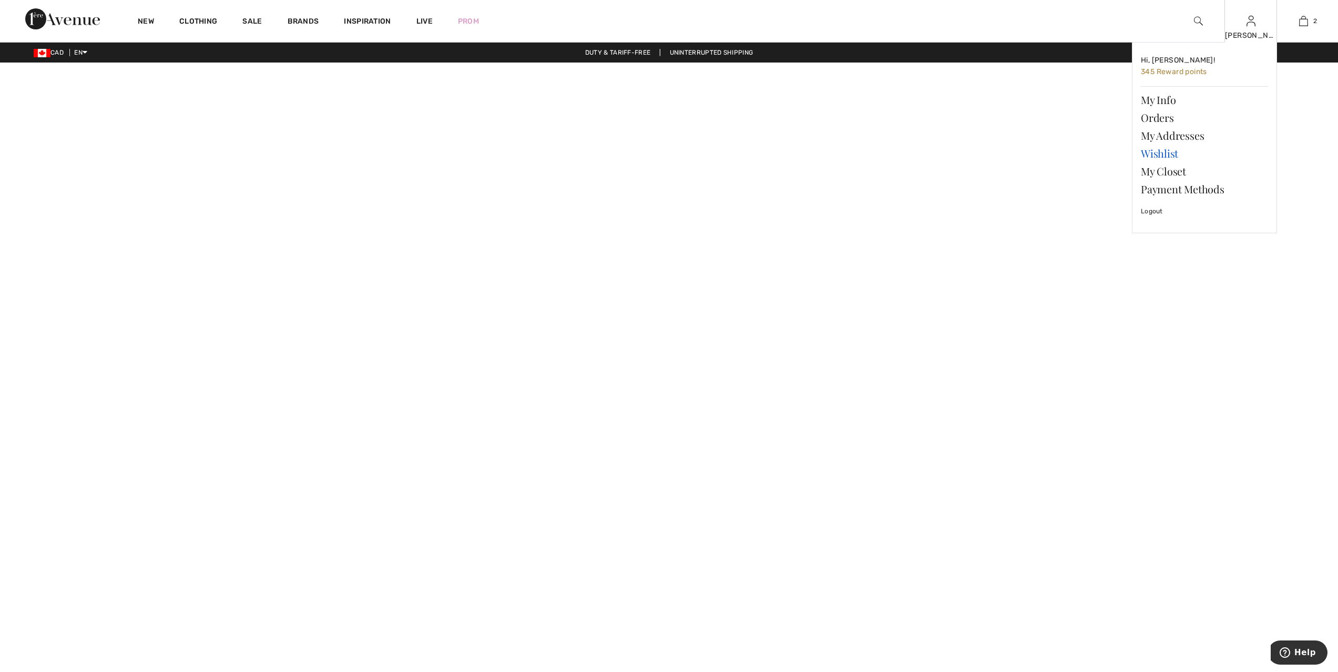  Describe the element at coordinates (252, 22) in the screenshot. I see `a: Sale` at that location.